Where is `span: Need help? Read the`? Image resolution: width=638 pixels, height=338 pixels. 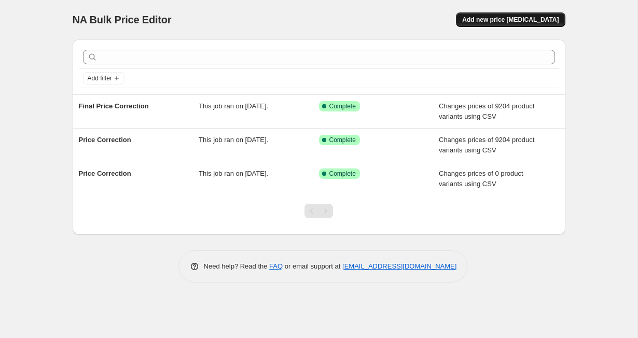 span: Need help? Read the is located at coordinates (236, 266).